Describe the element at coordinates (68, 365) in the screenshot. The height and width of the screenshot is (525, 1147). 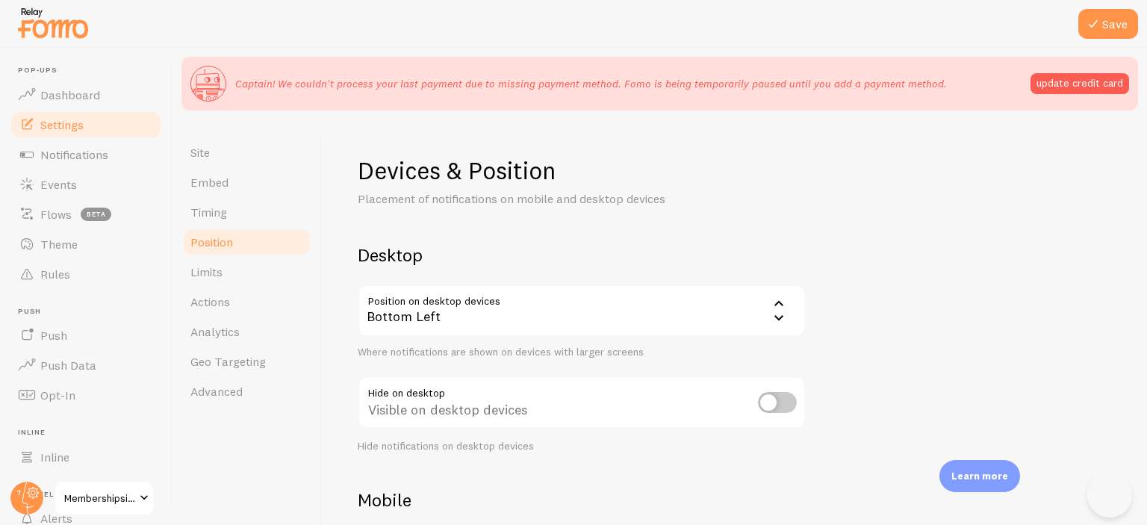
I see `span: Push Data` at that location.